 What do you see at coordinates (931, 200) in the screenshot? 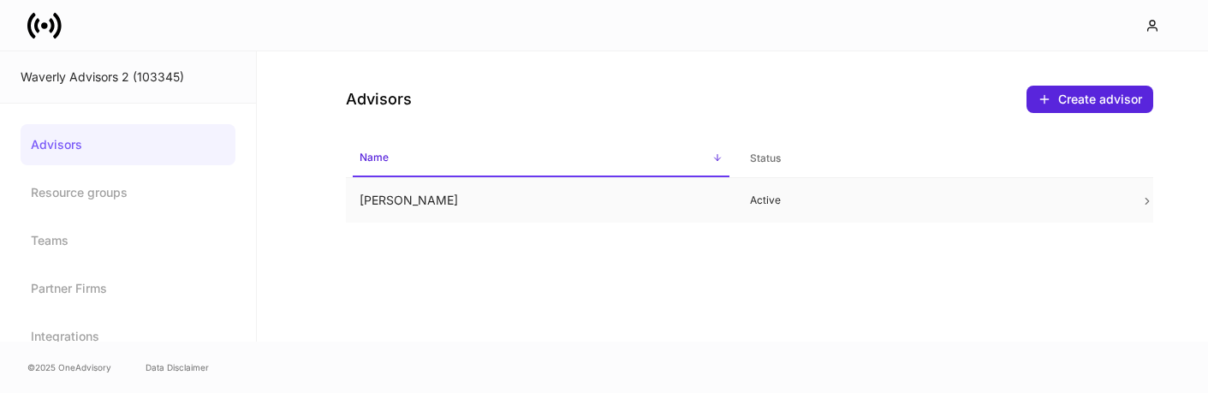
I see `p: Active` at bounding box center [931, 200].